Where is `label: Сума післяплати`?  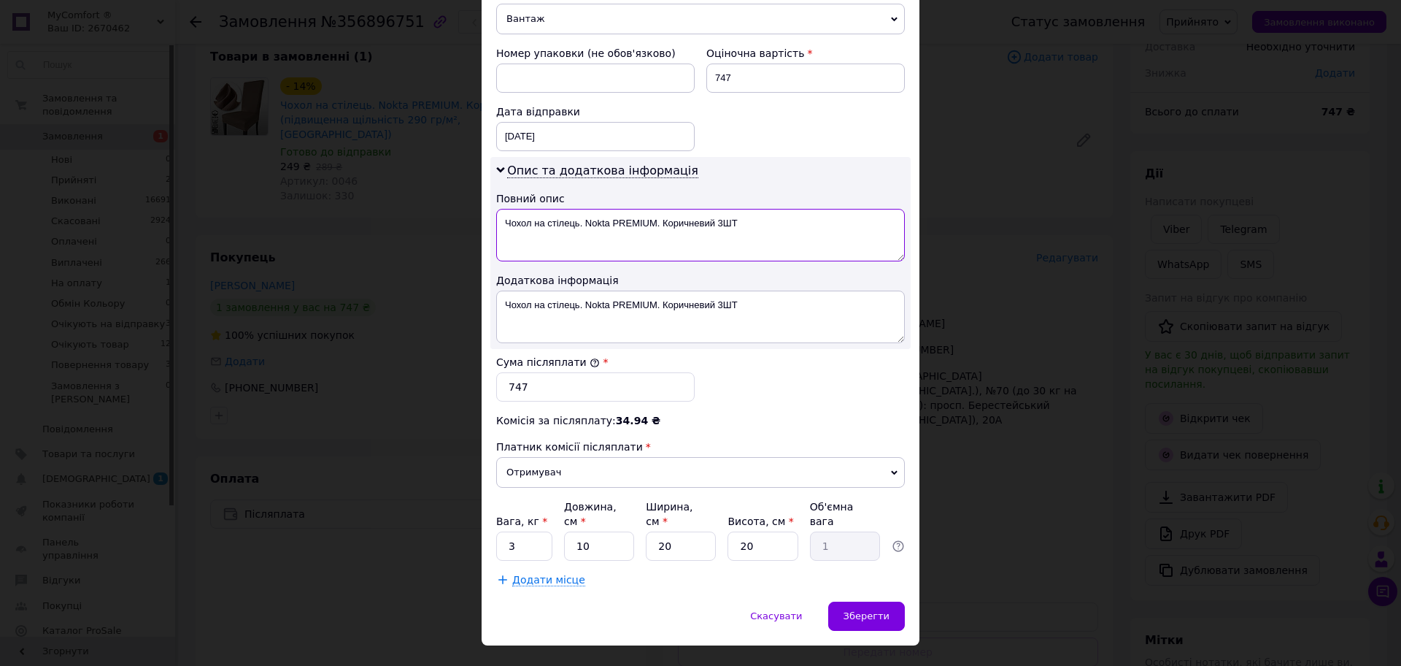
label: Сума післяплати is located at coordinates (548, 362).